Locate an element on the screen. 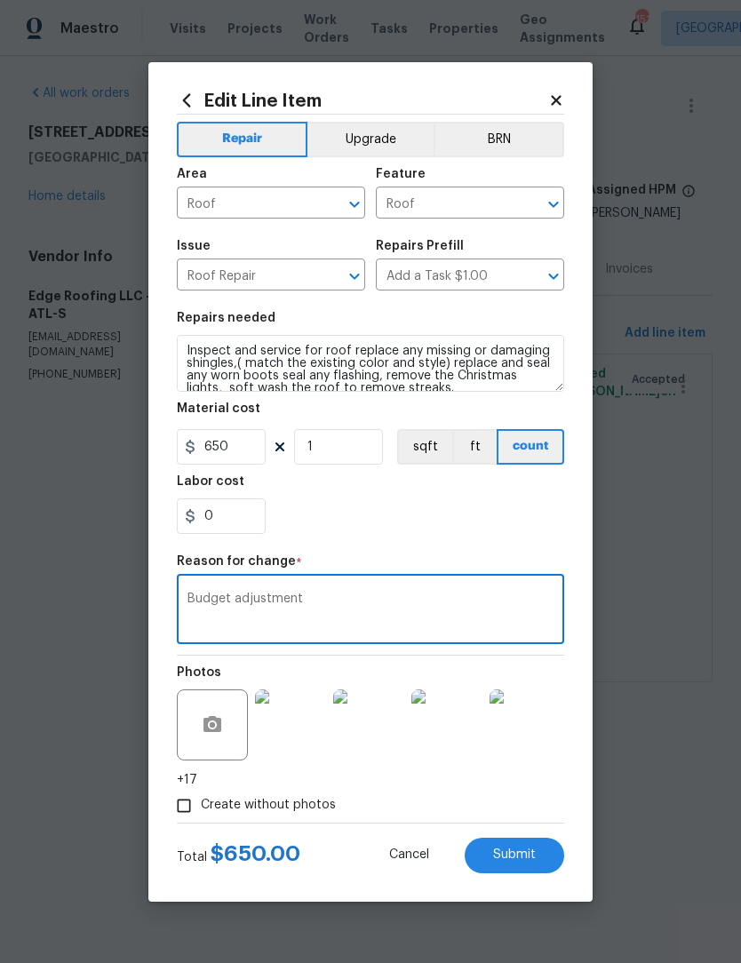 The height and width of the screenshot is (963, 741). textarea: Inspect and service for roof replace any missing or damaging shingles,( match the existing color ... is located at coordinates (370, 363).